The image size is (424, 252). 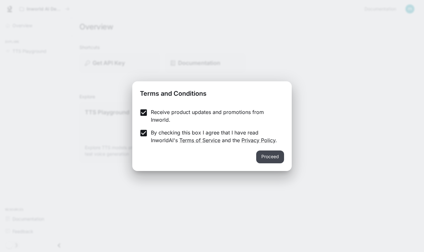 I want to click on a: Terms of Service, so click(x=200, y=140).